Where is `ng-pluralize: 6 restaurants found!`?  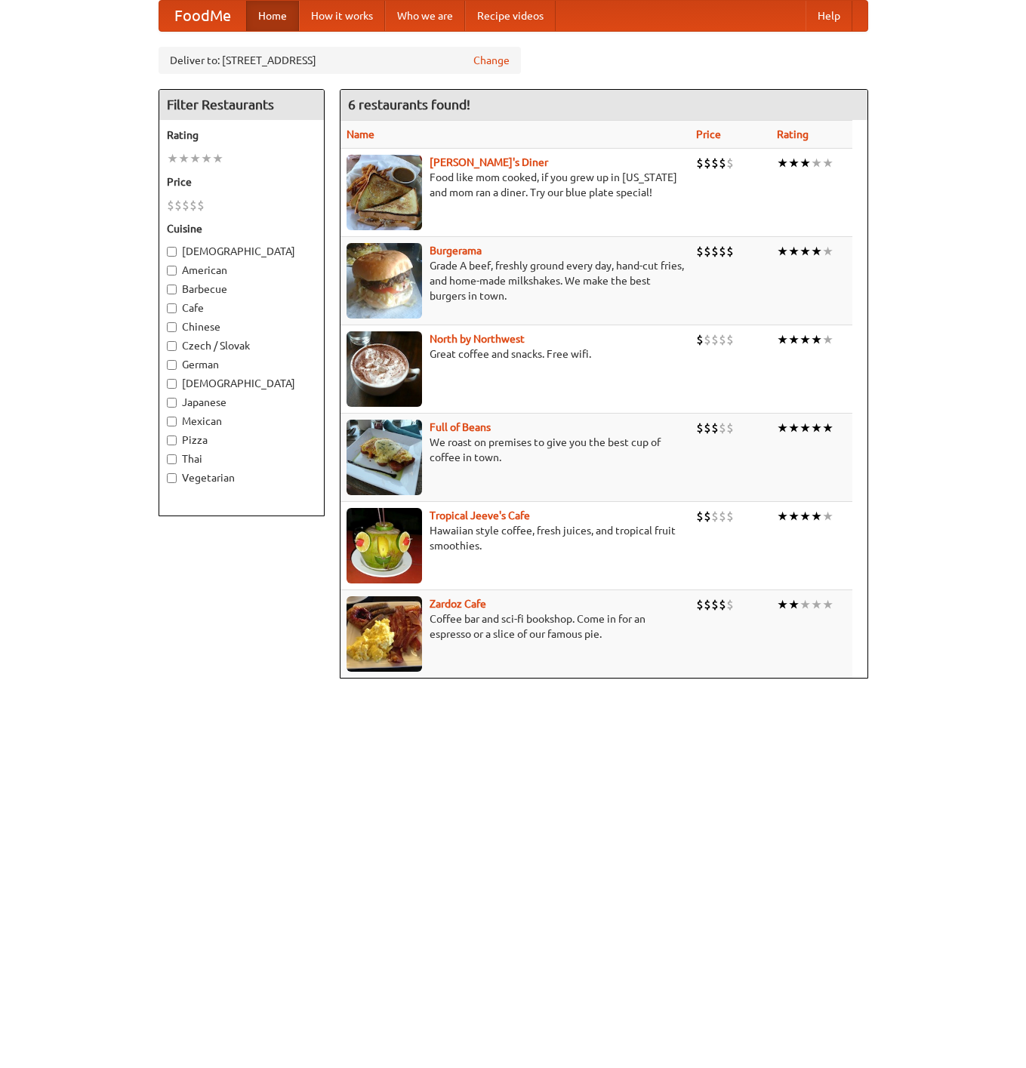
ng-pluralize: 6 restaurants found! is located at coordinates (409, 104).